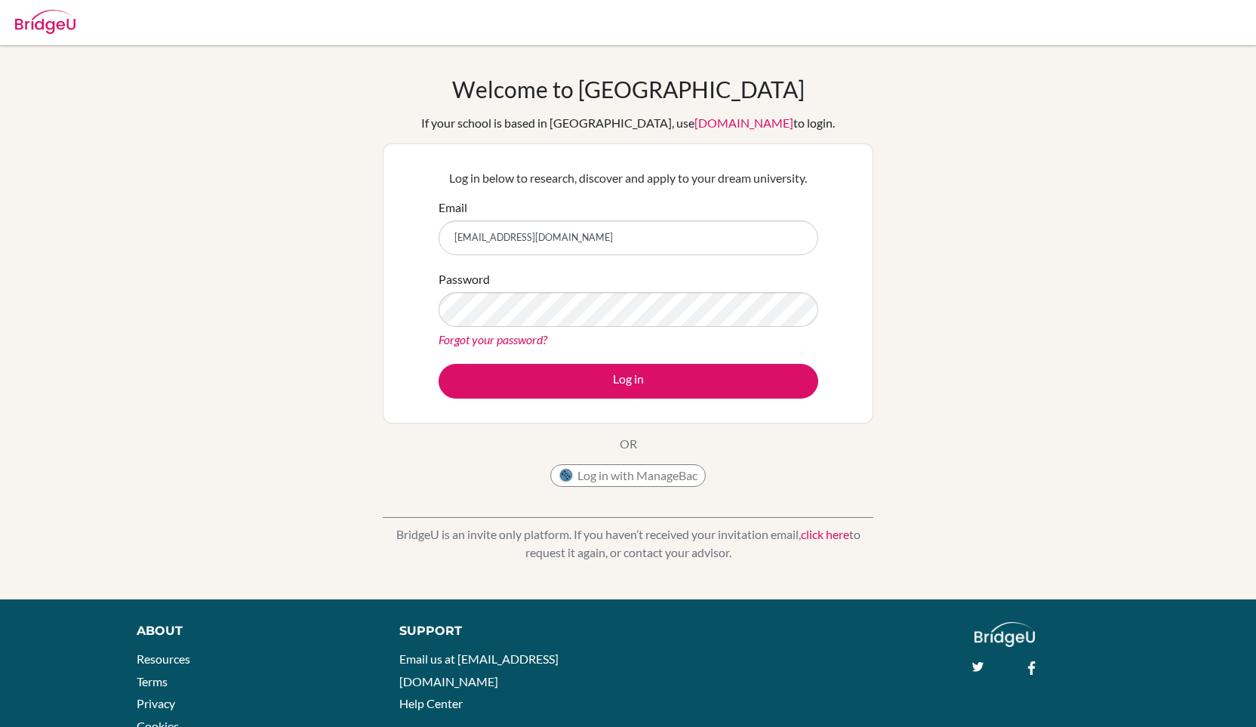 This screenshot has height=727, width=1256. Describe the element at coordinates (505, 631) in the screenshot. I see `div: Support` at that location.